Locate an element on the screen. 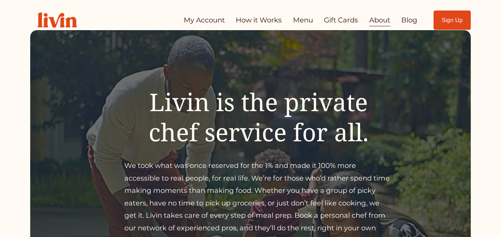 This screenshot has height=237, width=501. a: My Account is located at coordinates (204, 20).